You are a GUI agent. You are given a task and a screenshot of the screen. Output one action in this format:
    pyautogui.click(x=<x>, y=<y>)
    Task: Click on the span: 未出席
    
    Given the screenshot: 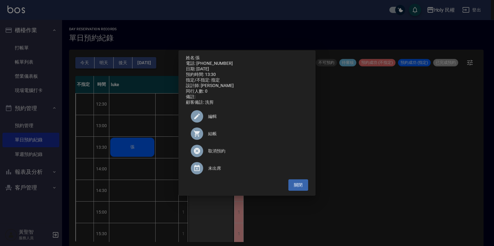 What is the action you would take?
    pyautogui.click(x=256, y=168)
    